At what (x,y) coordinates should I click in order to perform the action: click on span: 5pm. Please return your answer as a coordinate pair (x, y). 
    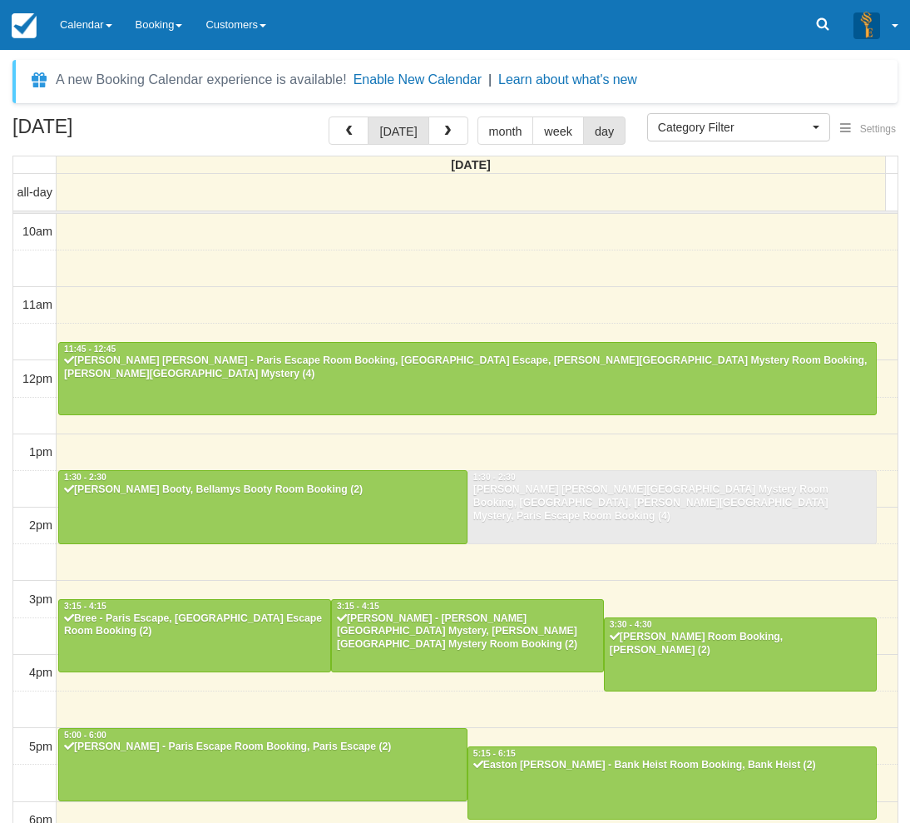
    Looking at the image, I should click on (41, 746).